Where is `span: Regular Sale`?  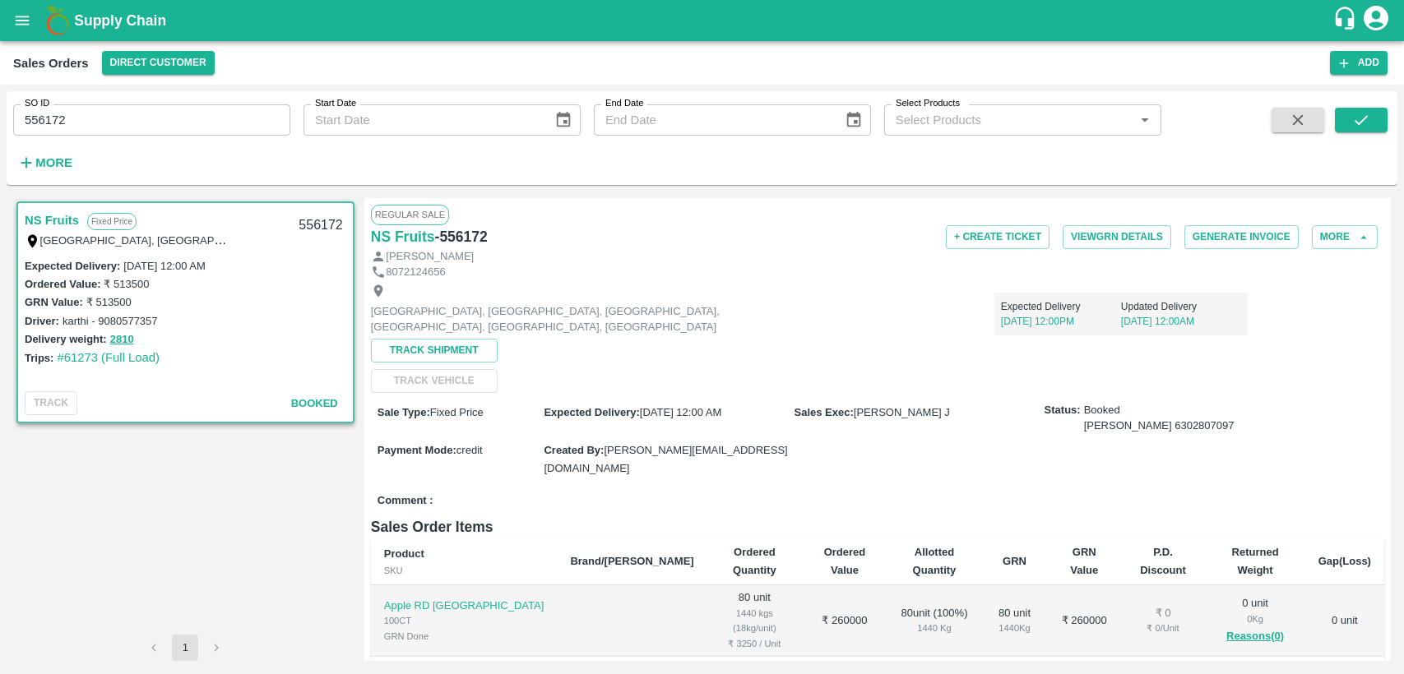 span: Regular Sale is located at coordinates (410, 215).